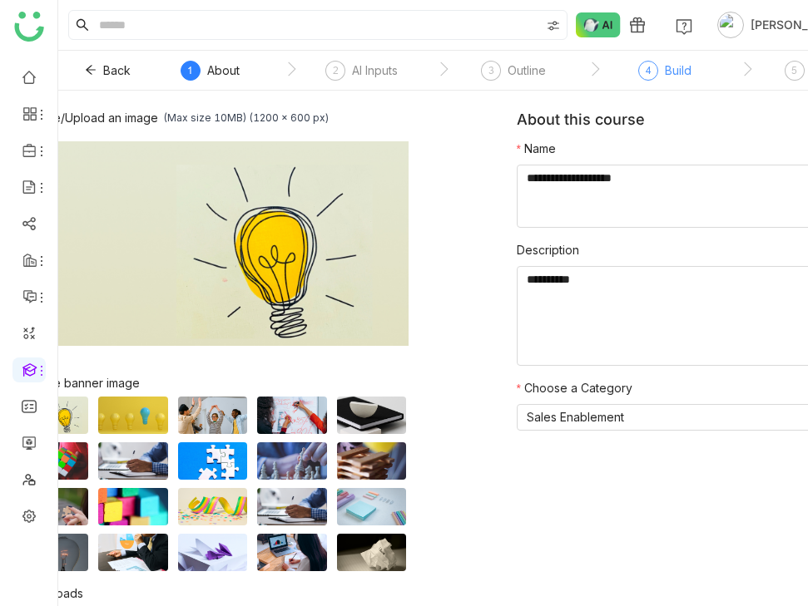 The height and width of the screenshot is (606, 808). What do you see at coordinates (678, 71) in the screenshot?
I see `div: Build` at bounding box center [678, 71].